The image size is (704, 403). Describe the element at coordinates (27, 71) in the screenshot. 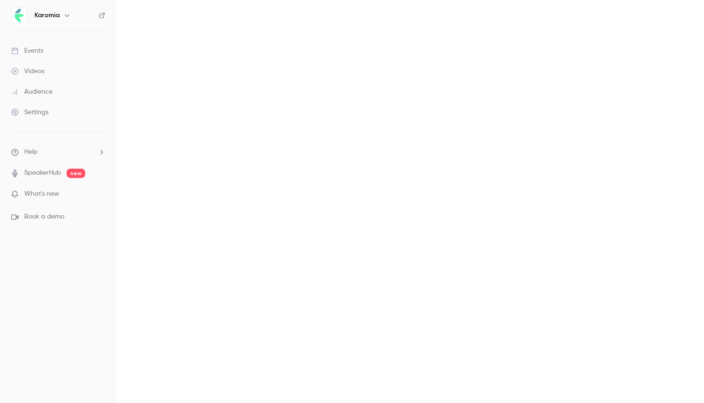

I see `div: Videos` at that location.